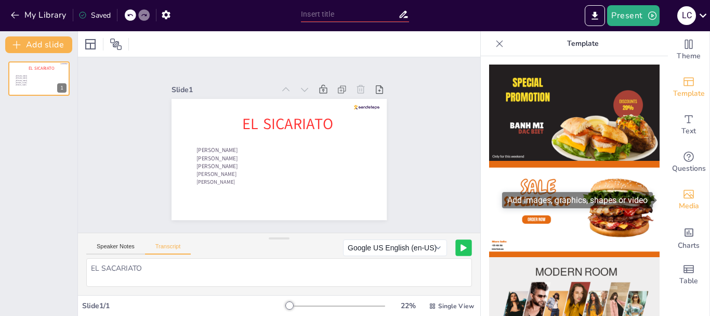  I want to click on button: Present, so click(633, 16).